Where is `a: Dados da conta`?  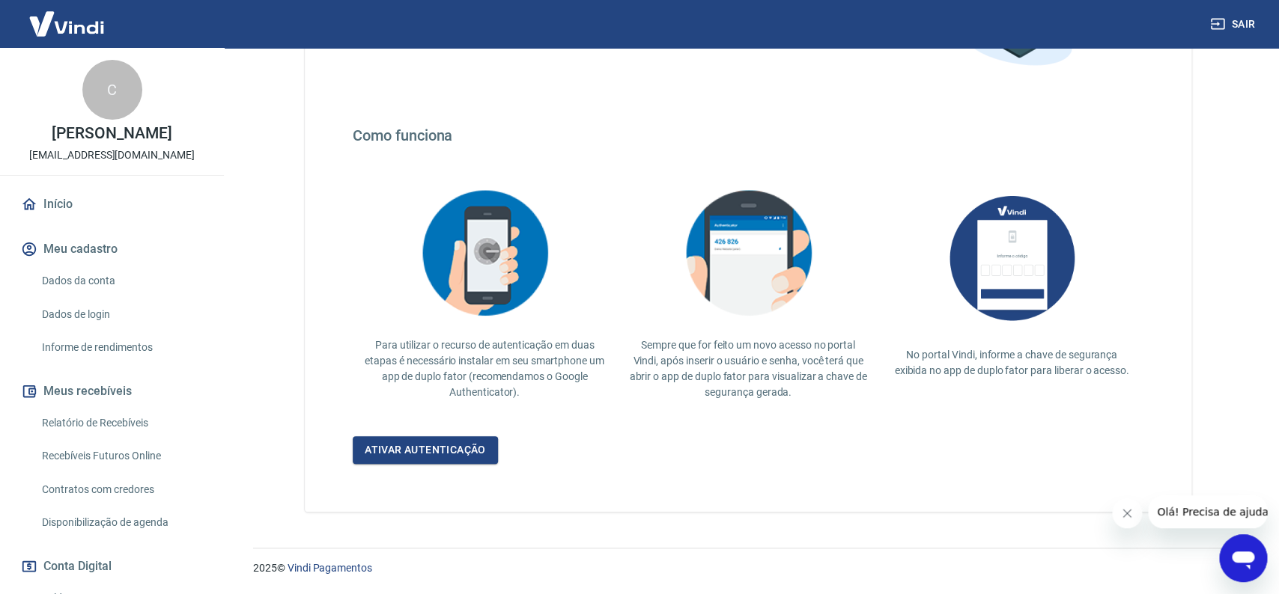
a: Dados da conta is located at coordinates (121, 281).